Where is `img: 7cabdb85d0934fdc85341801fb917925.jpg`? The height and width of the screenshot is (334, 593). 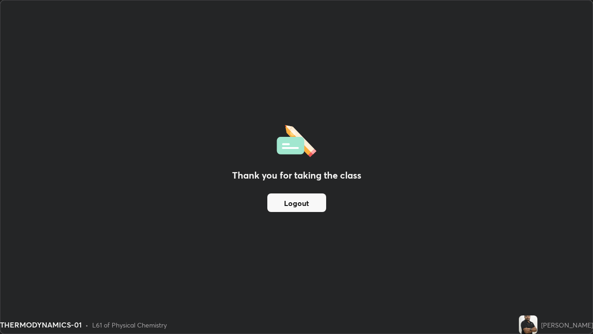 img: 7cabdb85d0934fdc85341801fb917925.jpg is located at coordinates (528, 324).